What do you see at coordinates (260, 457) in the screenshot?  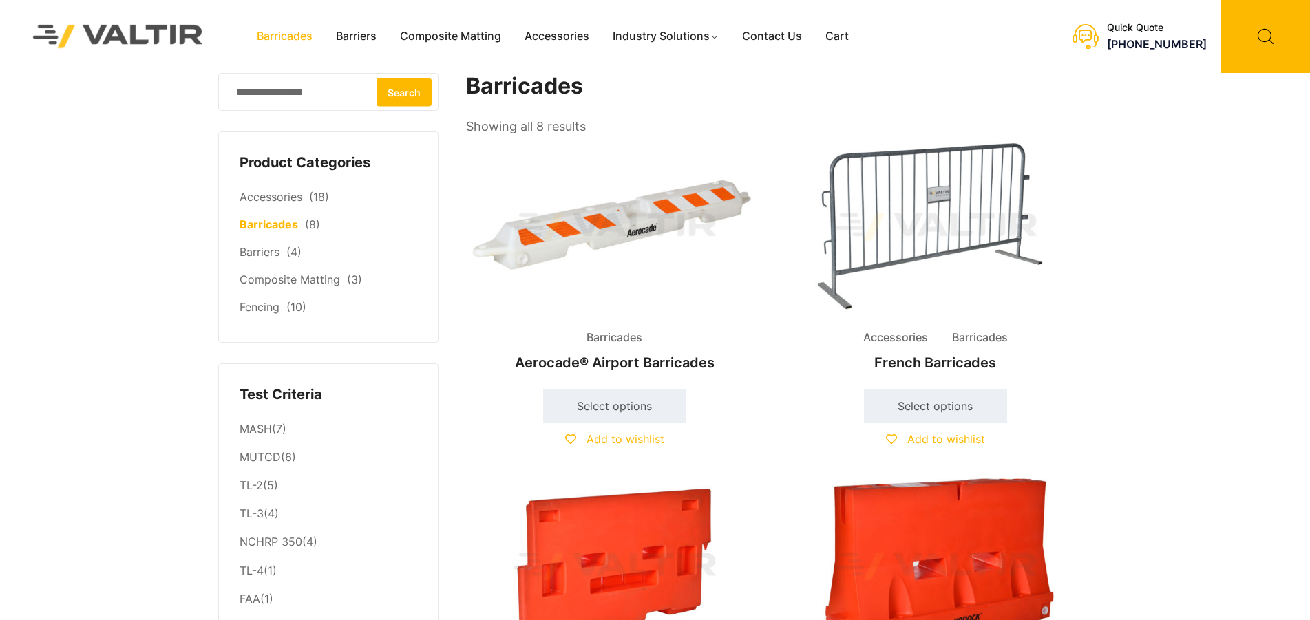 I see `a: MUTCD` at bounding box center [260, 457].